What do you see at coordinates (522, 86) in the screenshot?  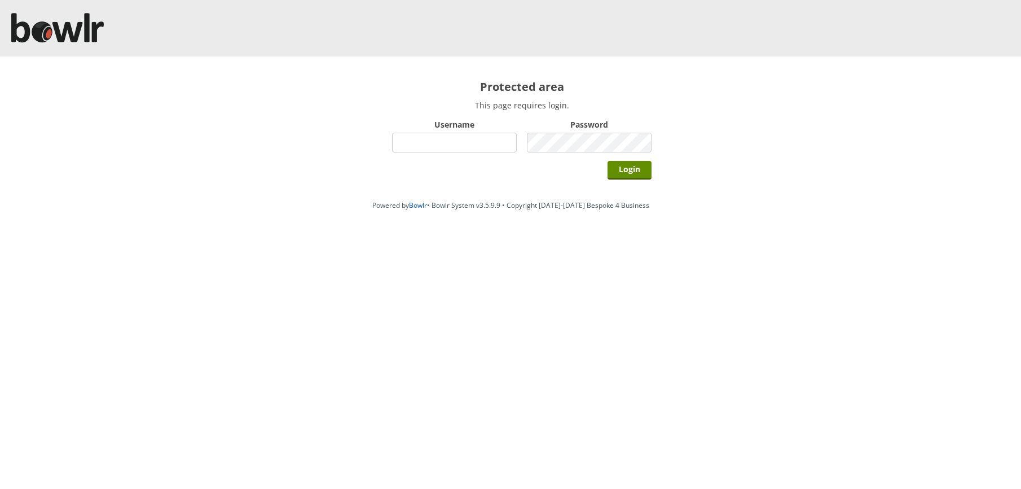 I see `h2: Protected area` at bounding box center [522, 86].